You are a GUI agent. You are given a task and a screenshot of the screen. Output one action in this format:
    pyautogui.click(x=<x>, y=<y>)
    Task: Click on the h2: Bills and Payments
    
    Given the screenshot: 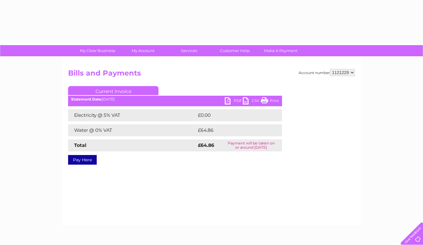 What is the action you would take?
    pyautogui.click(x=211, y=75)
    